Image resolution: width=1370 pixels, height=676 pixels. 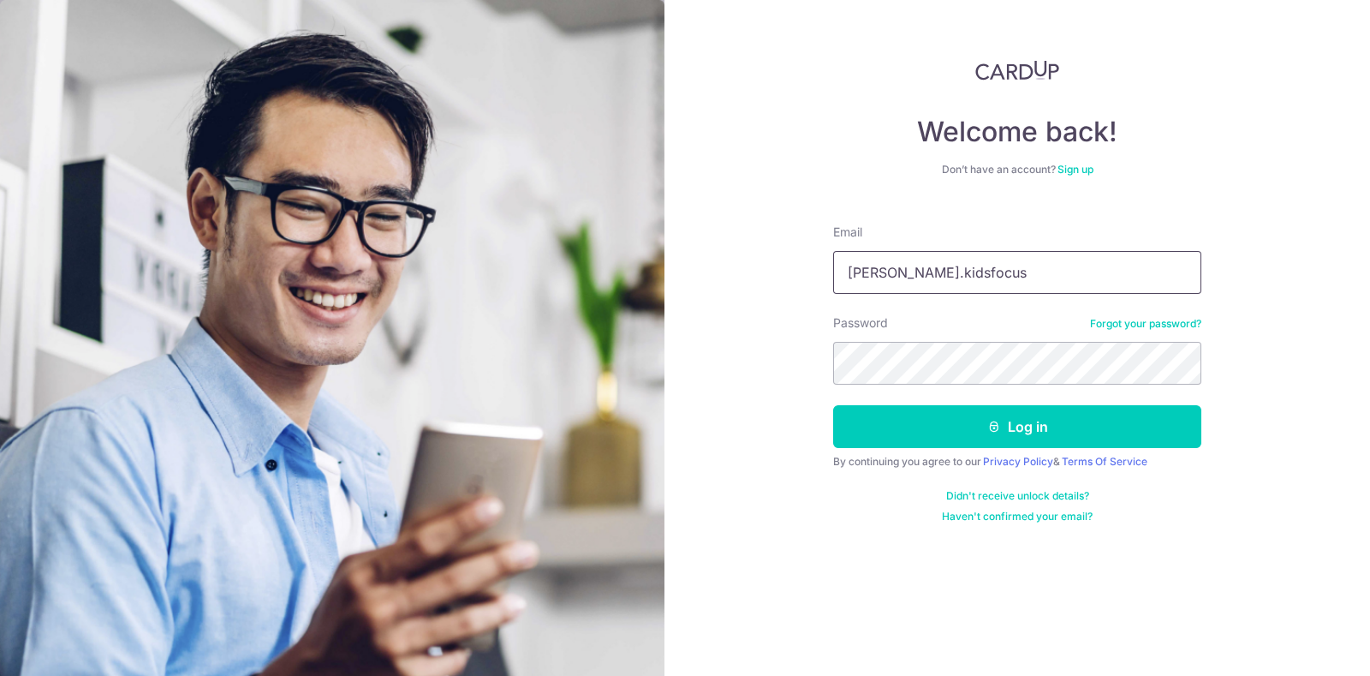 What do you see at coordinates (1017, 426) in the screenshot?
I see `button: Log in` at bounding box center [1017, 426].